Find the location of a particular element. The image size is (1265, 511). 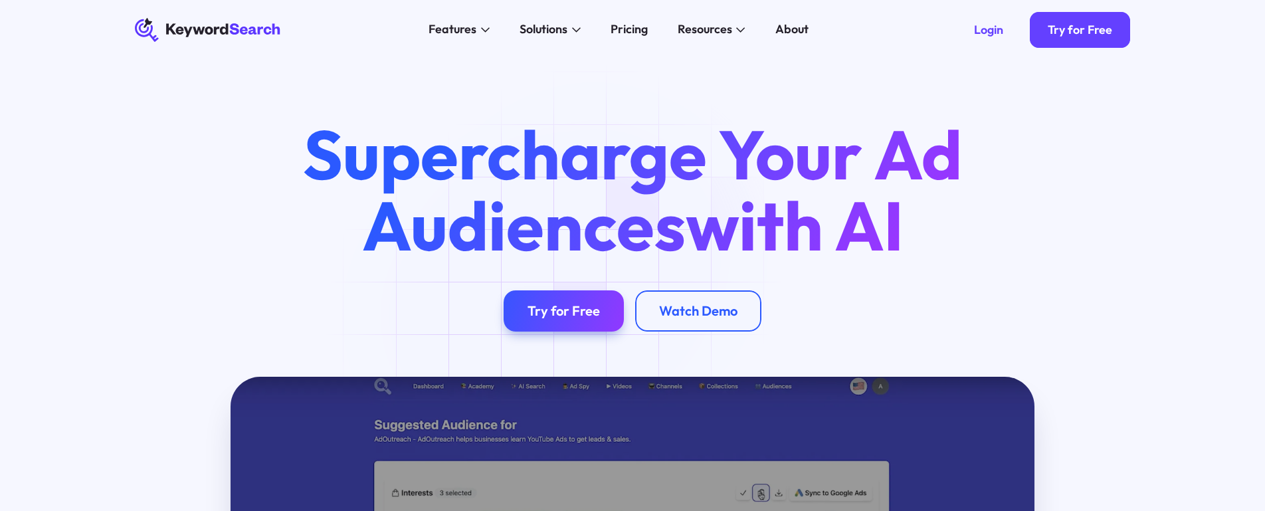

a: Pricing is located at coordinates (629, 30).